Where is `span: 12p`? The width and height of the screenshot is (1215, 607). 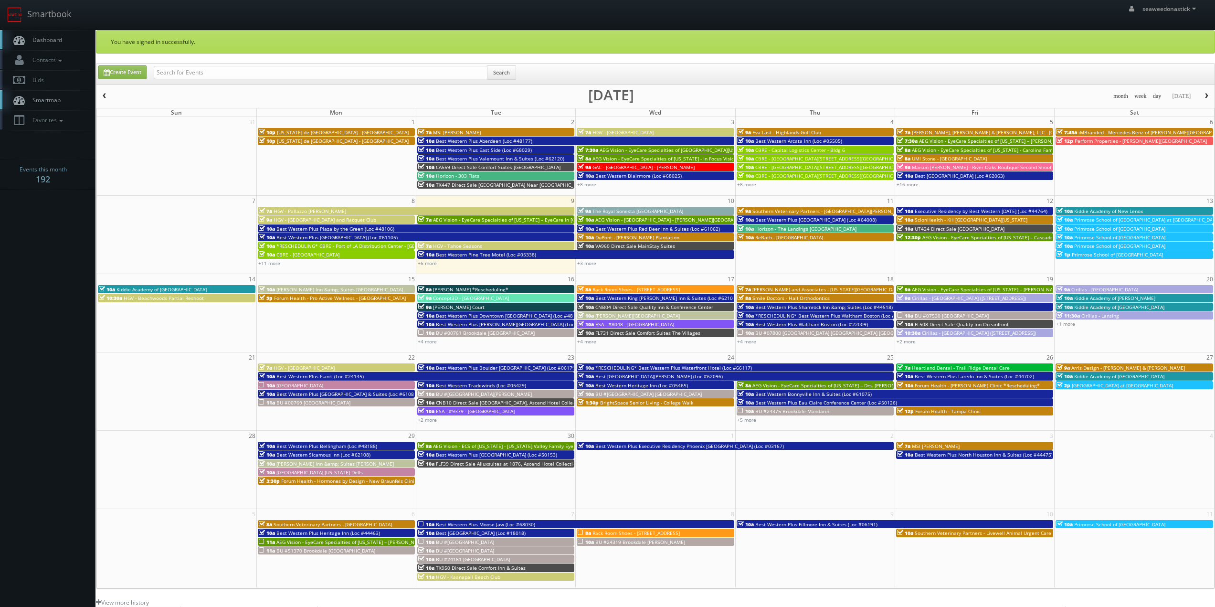
span: 12p is located at coordinates (1065, 141).